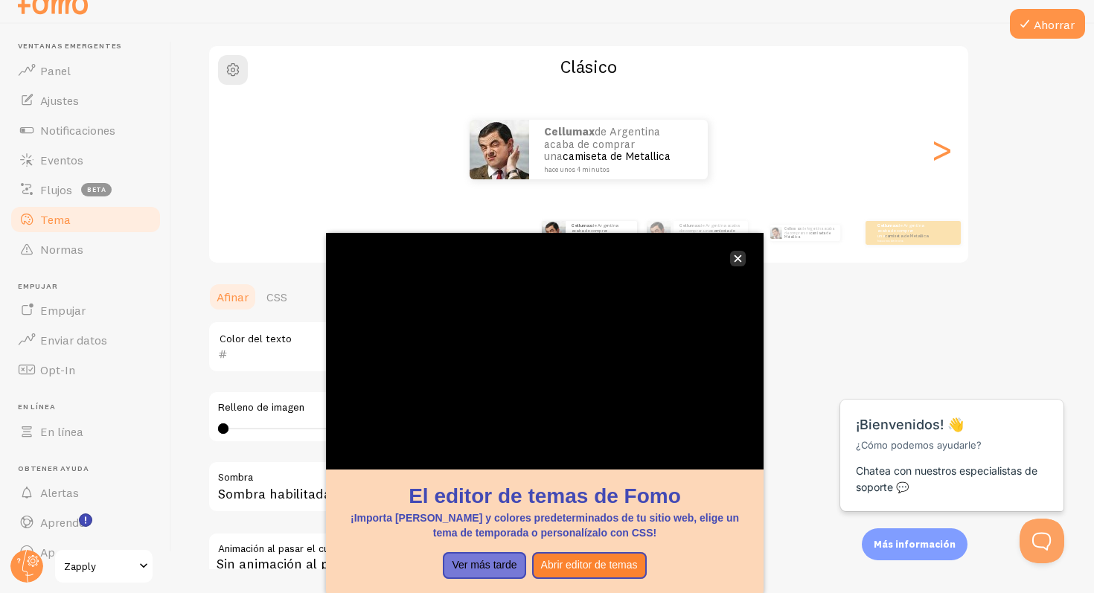 The height and width of the screenshot is (593, 1094). I want to click on font: Zapply, so click(80, 567).